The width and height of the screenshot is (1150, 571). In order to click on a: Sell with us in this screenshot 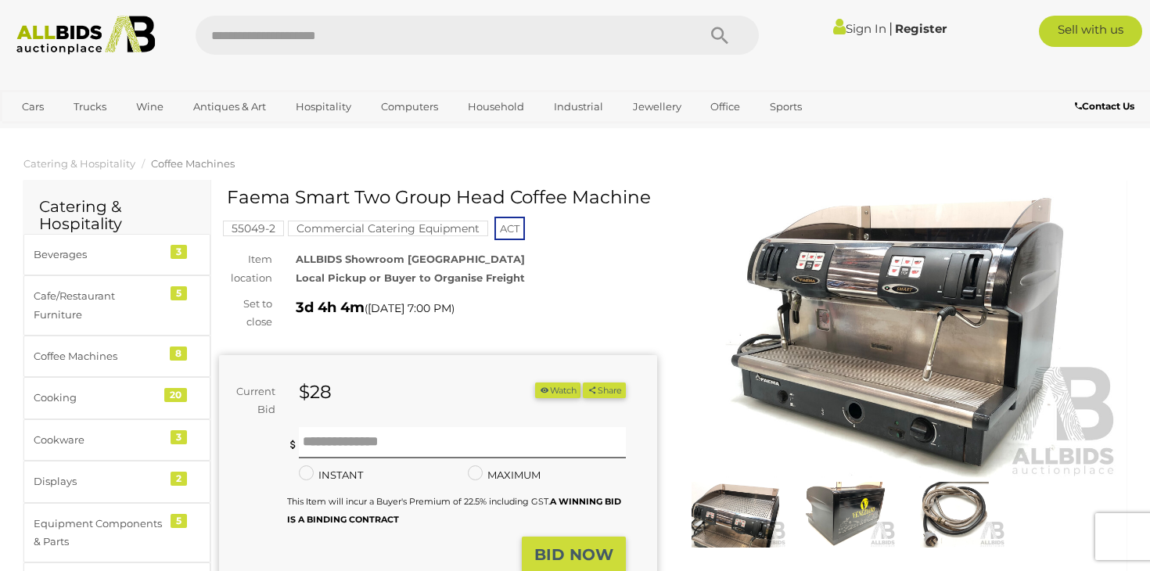, I will do `click(1090, 31)`.